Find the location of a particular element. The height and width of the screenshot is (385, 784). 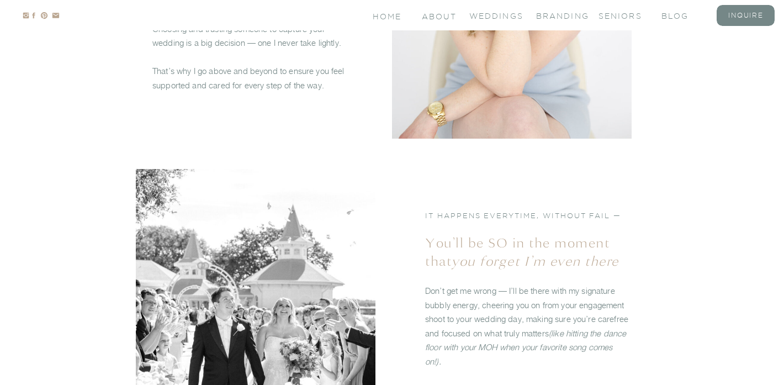

nav: seniors is located at coordinates (621, 15).